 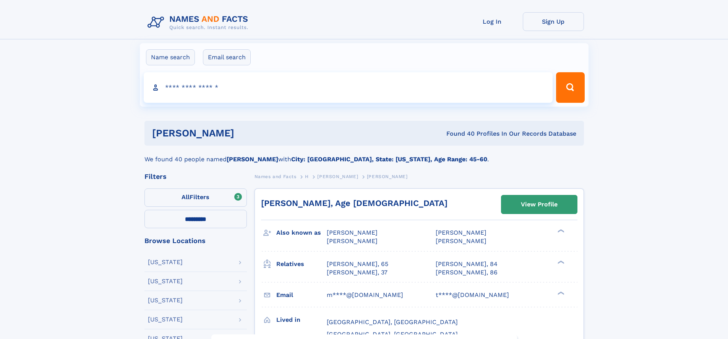 I want to click on a: View Profile, so click(x=539, y=204).